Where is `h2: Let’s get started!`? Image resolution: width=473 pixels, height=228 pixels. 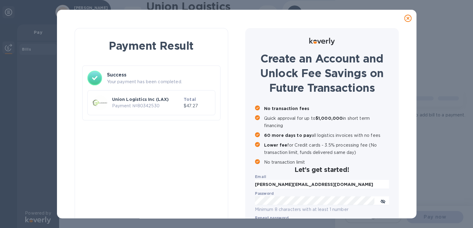
h2: Let’s get started! is located at coordinates (322, 169).